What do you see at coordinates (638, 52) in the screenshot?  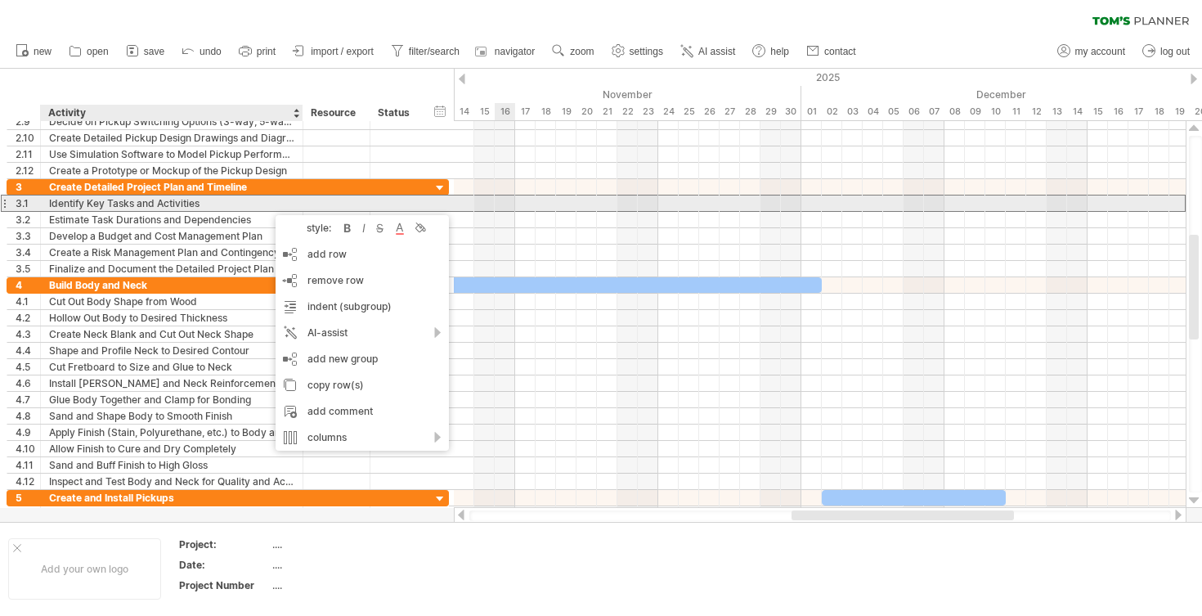 I see `a: settings` at bounding box center [638, 52].